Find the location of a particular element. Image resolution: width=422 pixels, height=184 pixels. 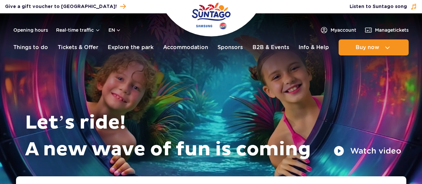

button: en is located at coordinates (115, 30).